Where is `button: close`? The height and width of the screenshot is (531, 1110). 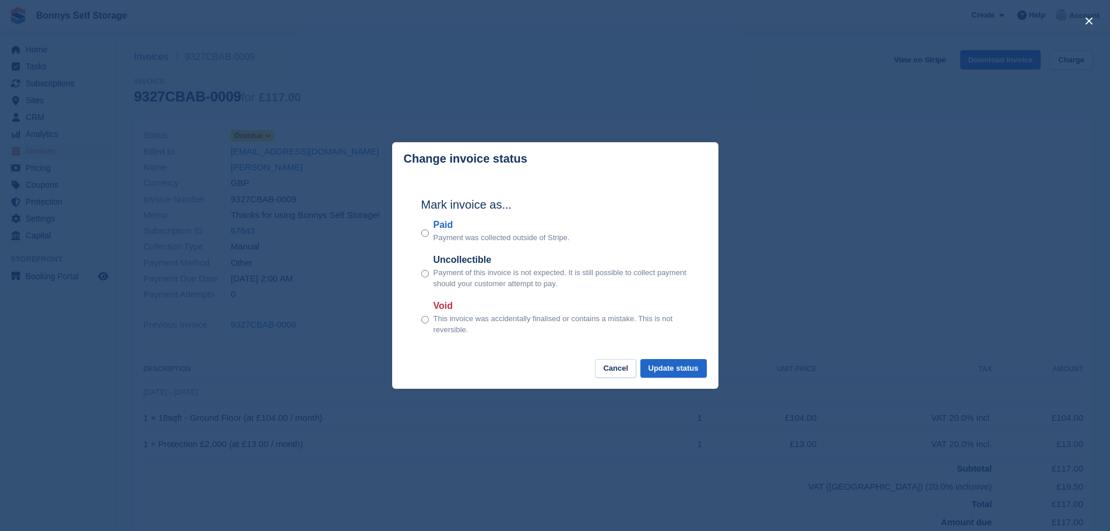
button: close is located at coordinates (1089, 21).